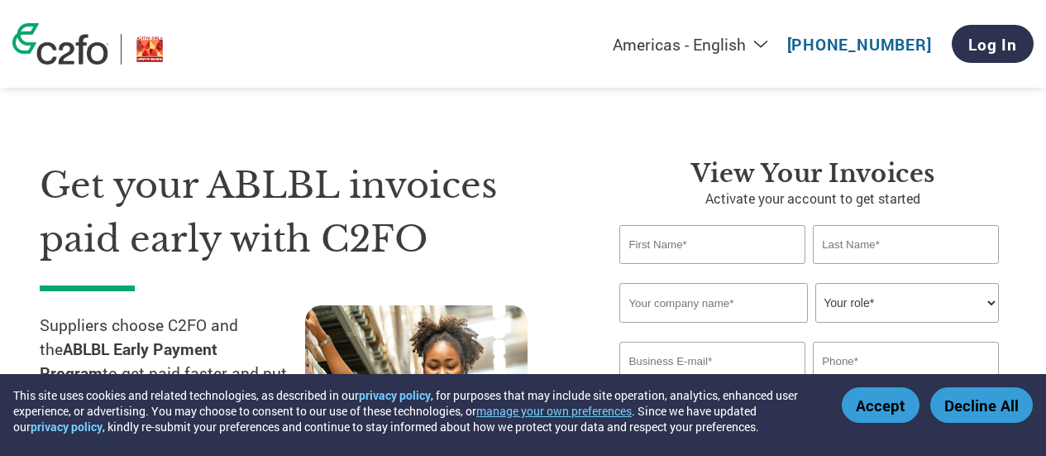 This screenshot has width=1046, height=456. What do you see at coordinates (809, 329) in the screenshot?
I see `div: Invalid company name or company name is too long` at bounding box center [809, 329].